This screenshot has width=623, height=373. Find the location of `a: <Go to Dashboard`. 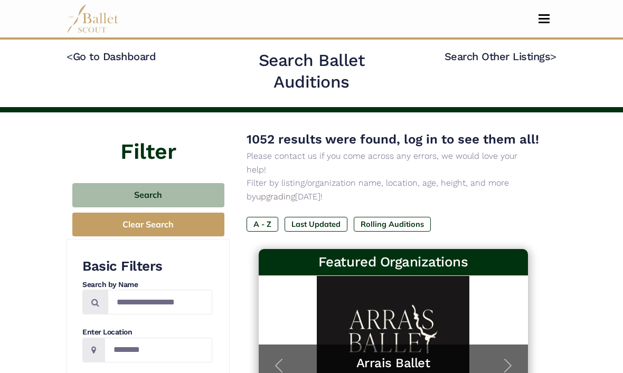

a: <Go to Dashboard is located at coordinates (111, 56).